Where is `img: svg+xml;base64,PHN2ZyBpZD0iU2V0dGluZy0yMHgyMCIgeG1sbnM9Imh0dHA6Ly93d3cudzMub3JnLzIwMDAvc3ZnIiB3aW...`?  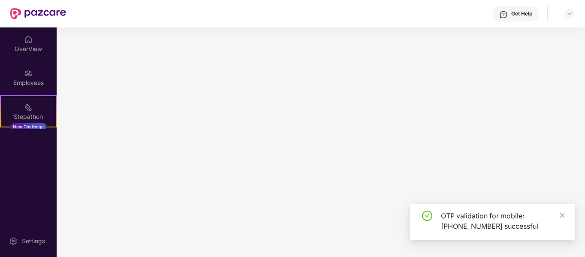
img: svg+xml;base64,PHN2ZyBpZD0iU2V0dGluZy0yMHgyMCIgeG1sbnM9Imh0dHA6Ly93d3cudzMub3JnLzIwMDAvc3ZnIiB3aW... is located at coordinates (13, 241).